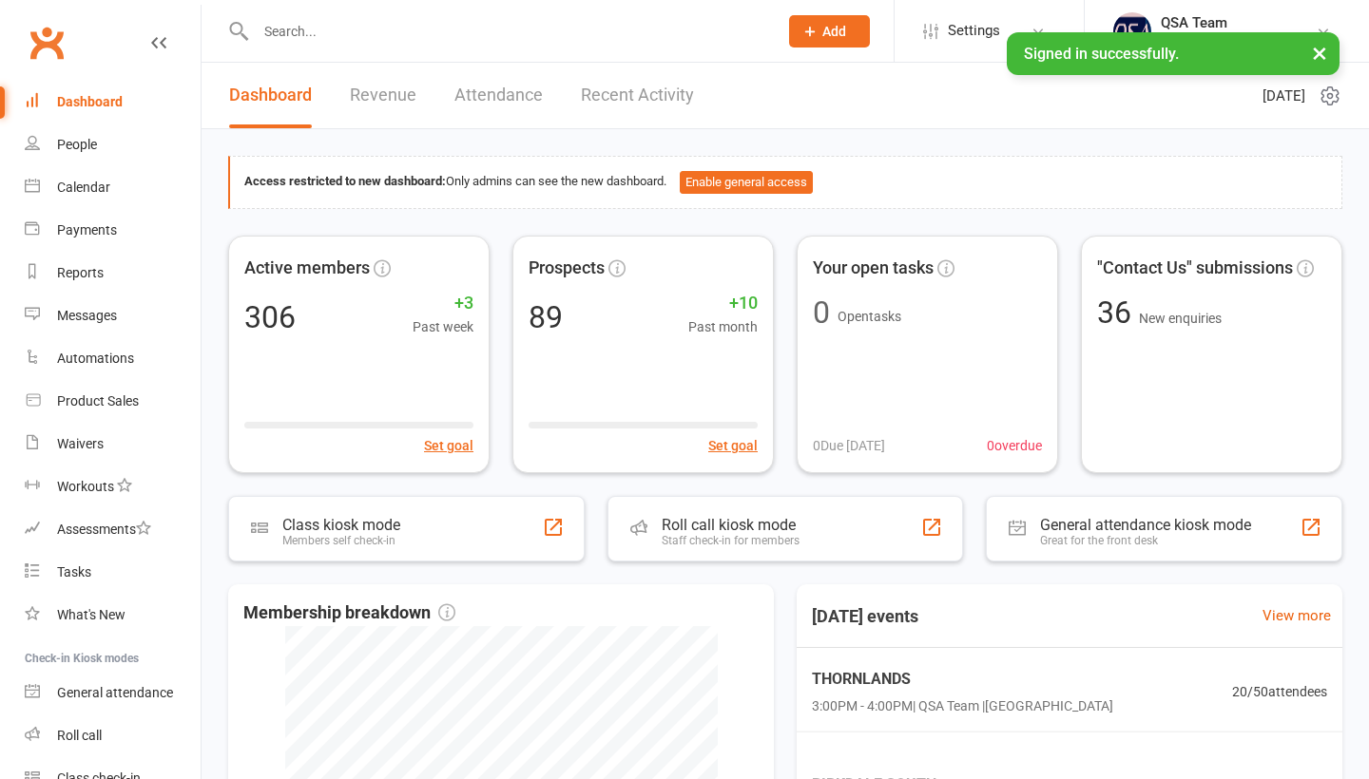  I want to click on img: thumb_image1645967867.png, so click(1132, 31).